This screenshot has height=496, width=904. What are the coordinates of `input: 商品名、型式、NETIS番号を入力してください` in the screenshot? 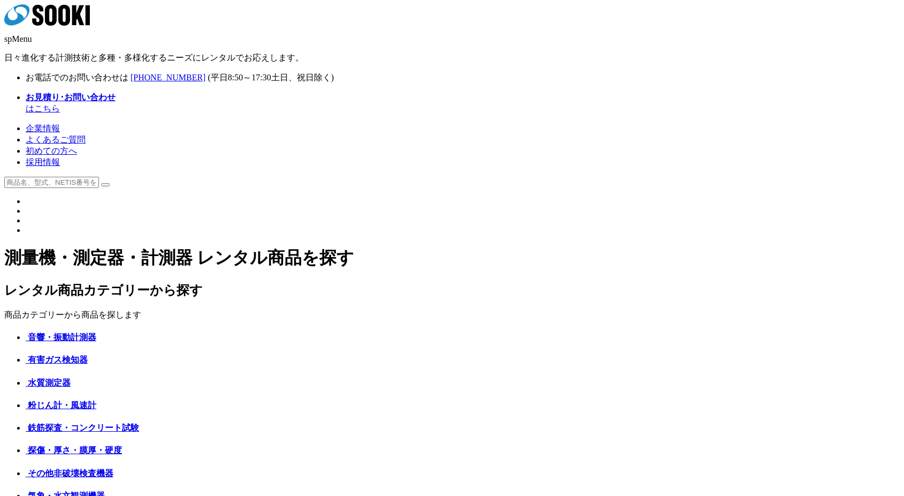 It's located at (51, 182).